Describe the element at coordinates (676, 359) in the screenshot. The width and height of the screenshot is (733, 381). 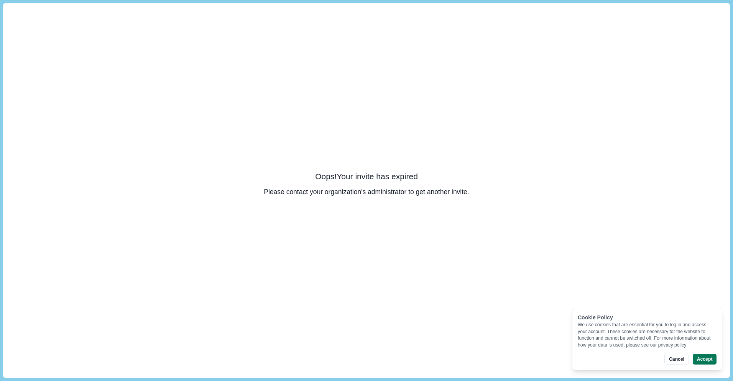
I see `button: Cancel` at that location.